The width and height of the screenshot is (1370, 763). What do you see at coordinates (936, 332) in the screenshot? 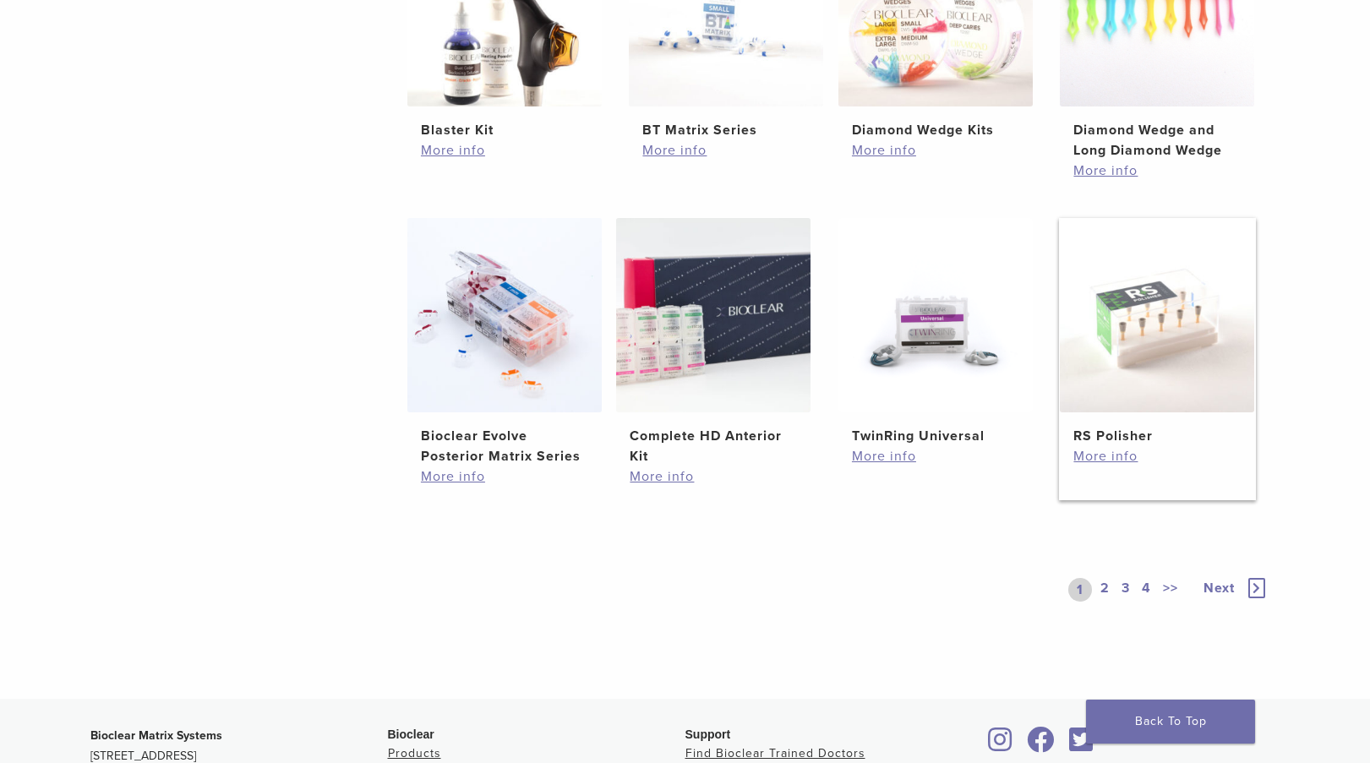
I see `a: TwinRing UniversalTwinRing Universal` at bounding box center [936, 332].